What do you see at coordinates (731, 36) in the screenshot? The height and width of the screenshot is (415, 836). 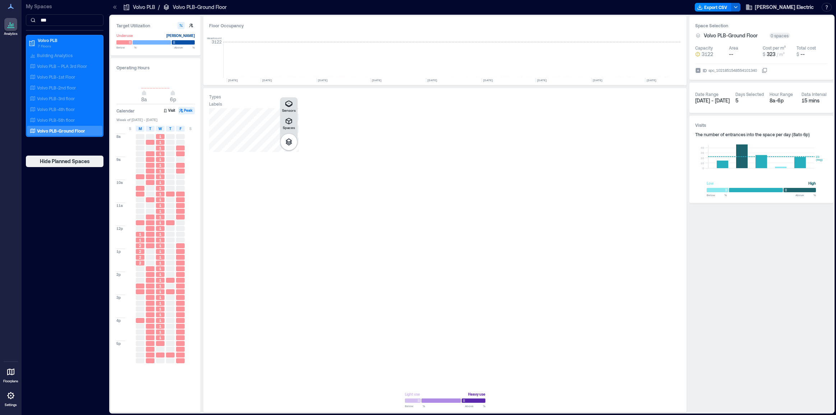 I see `span: Volvo PLB-Ground Floor` at bounding box center [731, 36].